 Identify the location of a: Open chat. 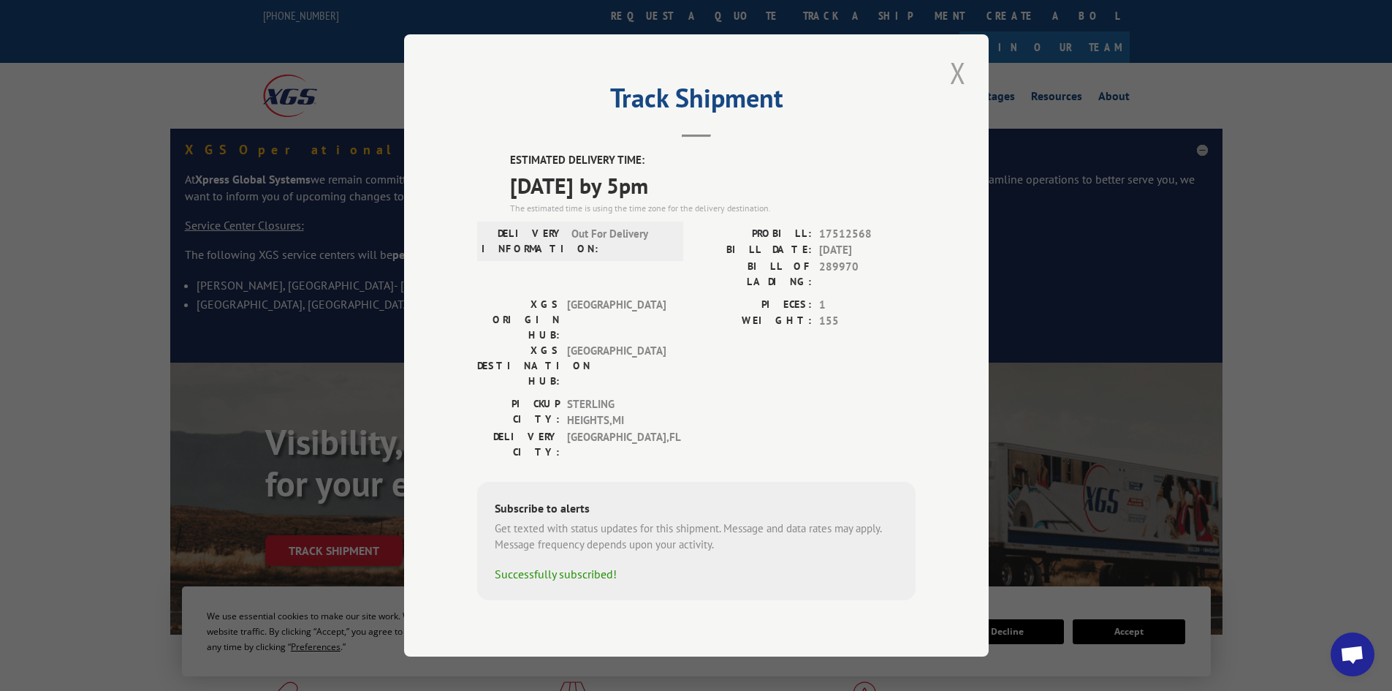
(1353, 654).